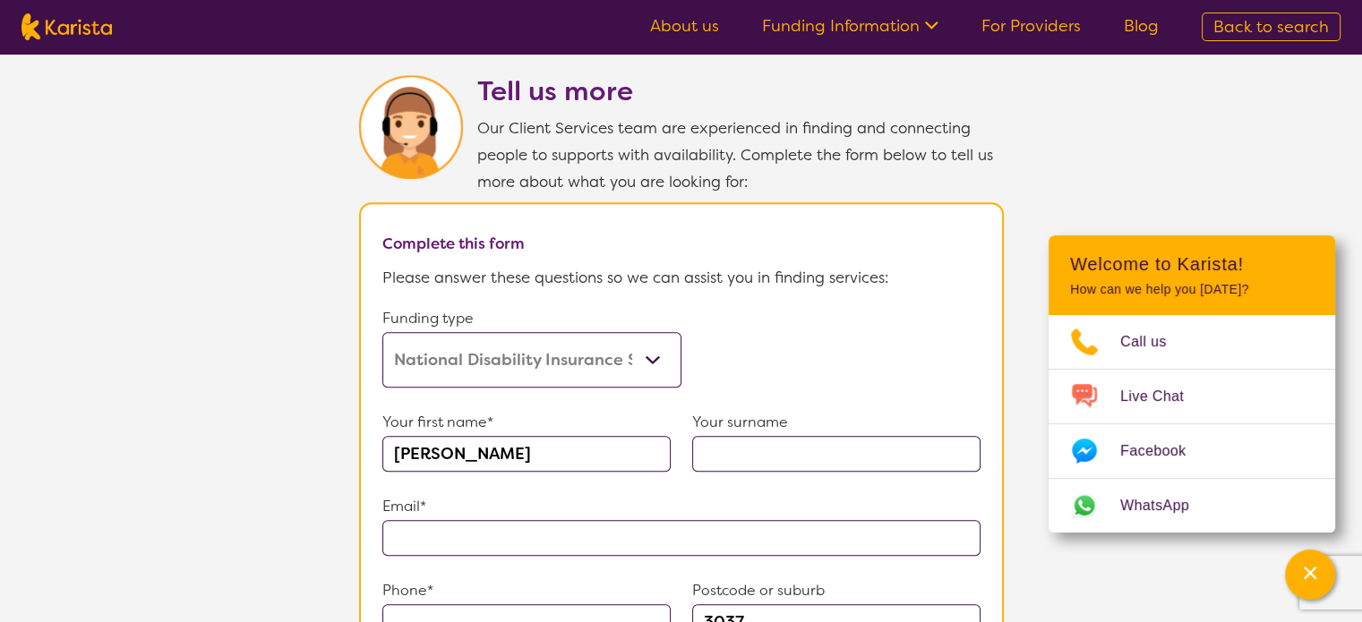 The width and height of the screenshot is (1362, 622). What do you see at coordinates (1165, 506) in the screenshot?
I see `span: WhatsApp` at bounding box center [1165, 506].